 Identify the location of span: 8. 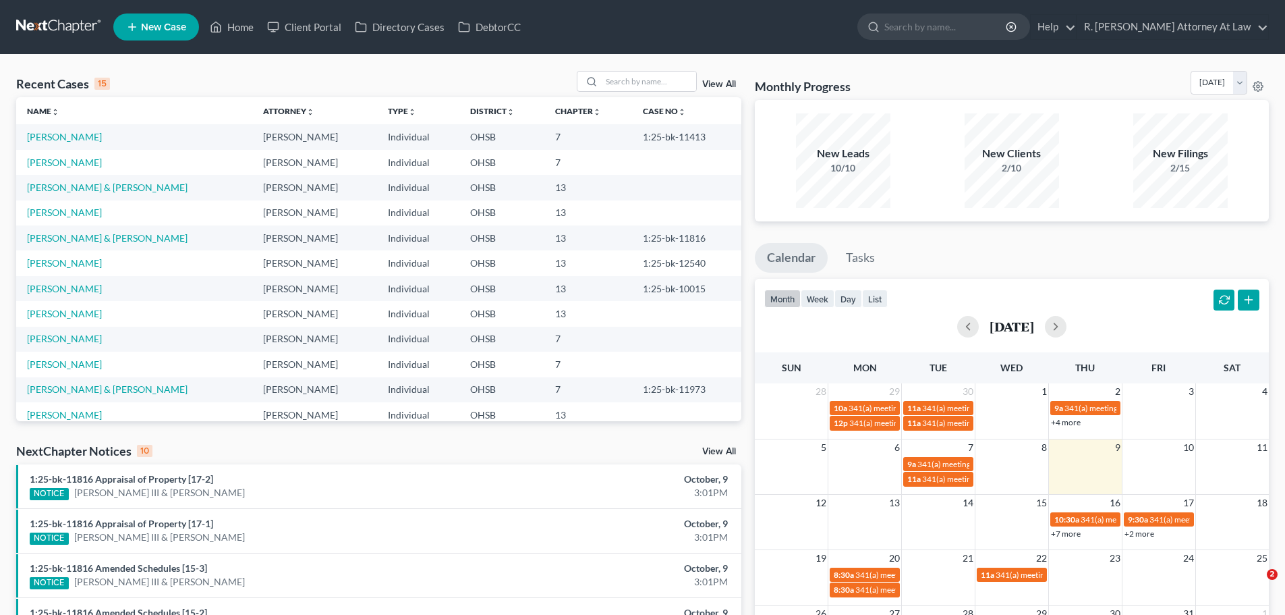
(1045, 447).